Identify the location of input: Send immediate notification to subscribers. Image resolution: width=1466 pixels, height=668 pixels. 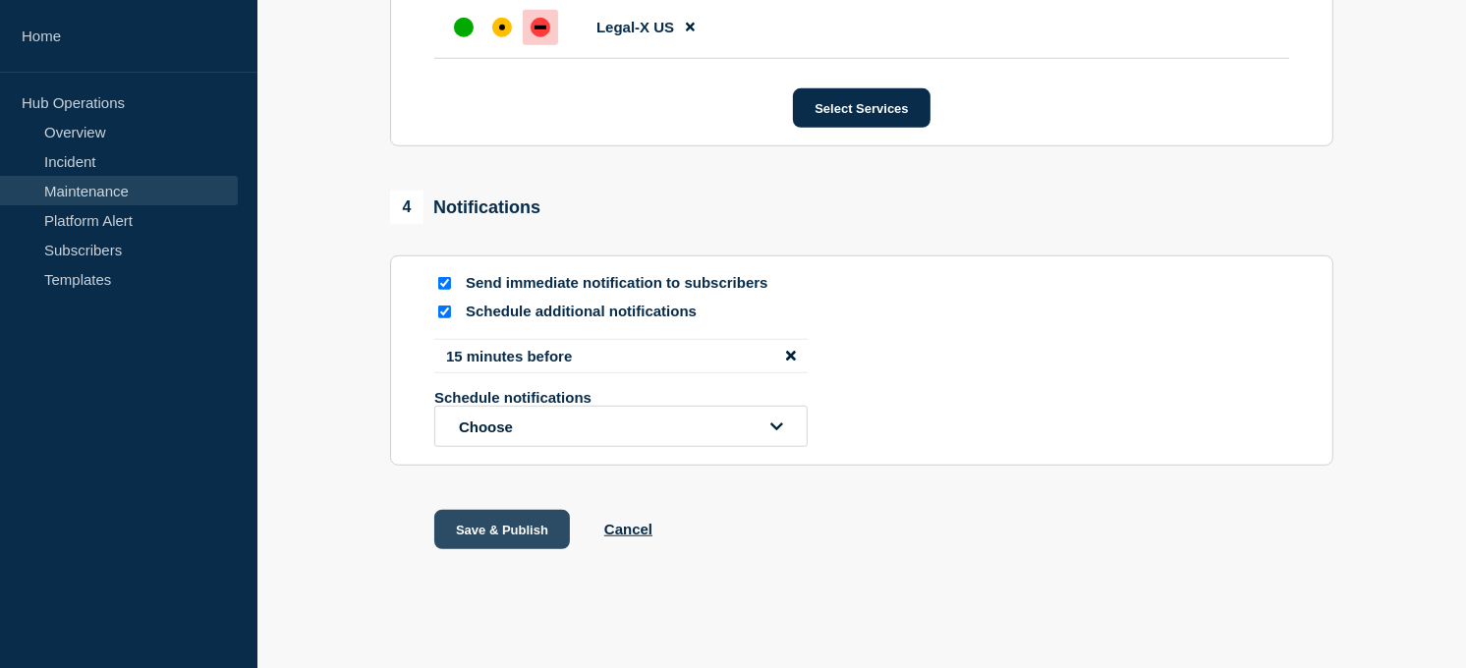
(444, 283).